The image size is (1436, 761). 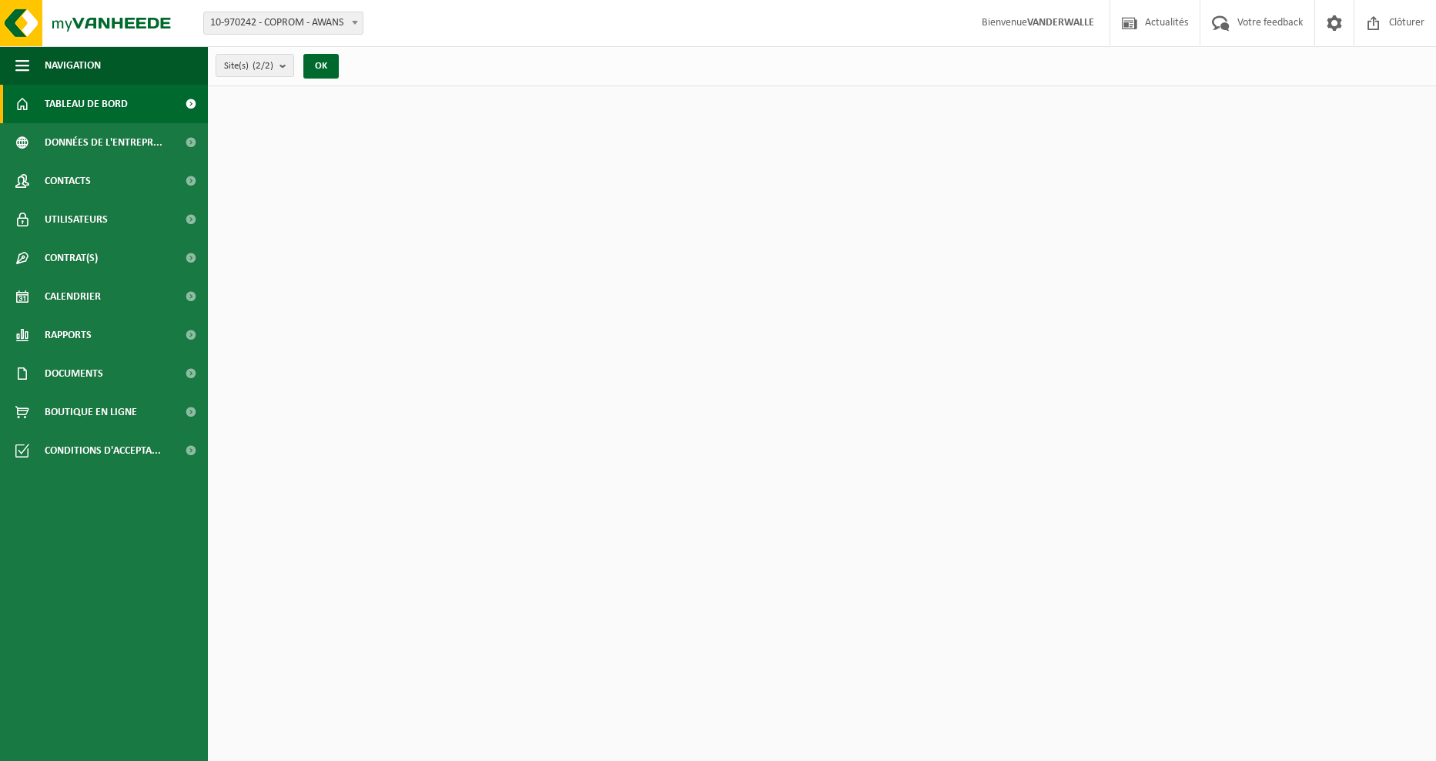 What do you see at coordinates (68, 181) in the screenshot?
I see `span: Contacts` at bounding box center [68, 181].